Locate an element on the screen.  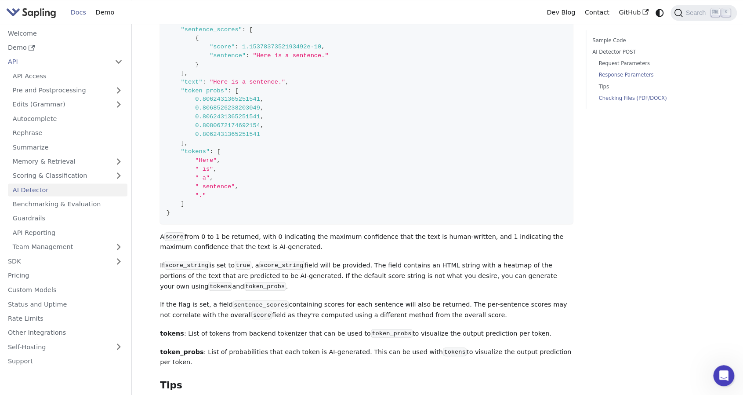
p: : List of probabilities that each token is AI-generated. This can be used with to visualize the o... is located at coordinates (366, 357).